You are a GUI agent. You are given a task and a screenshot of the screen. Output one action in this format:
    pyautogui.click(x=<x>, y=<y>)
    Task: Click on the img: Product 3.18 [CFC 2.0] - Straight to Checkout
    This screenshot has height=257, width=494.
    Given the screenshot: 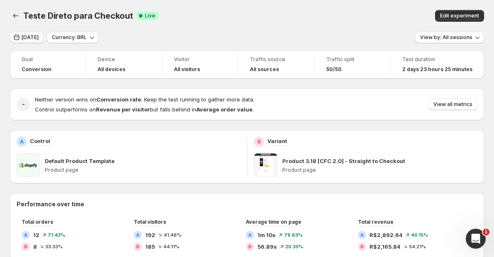 What is the action you would take?
    pyautogui.click(x=266, y=165)
    